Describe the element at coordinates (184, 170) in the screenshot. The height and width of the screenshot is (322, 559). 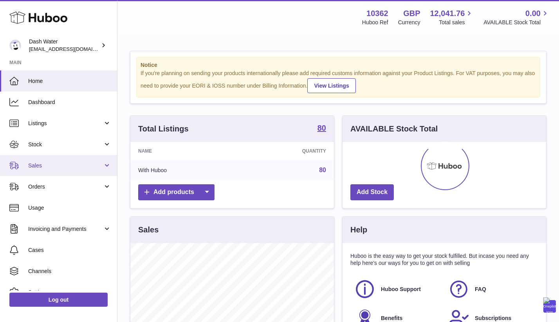
I see `td: With Huboo` at that location.